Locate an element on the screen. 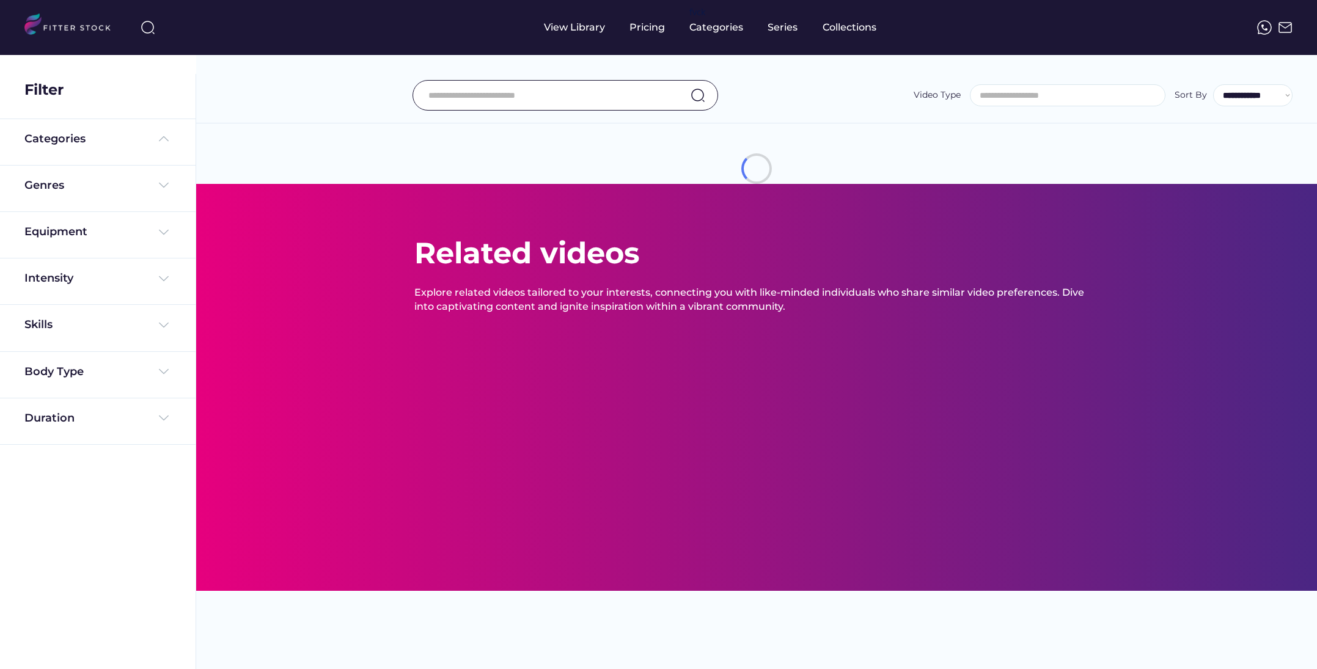 This screenshot has height=669, width=1317. div: Pricing is located at coordinates (647, 28).